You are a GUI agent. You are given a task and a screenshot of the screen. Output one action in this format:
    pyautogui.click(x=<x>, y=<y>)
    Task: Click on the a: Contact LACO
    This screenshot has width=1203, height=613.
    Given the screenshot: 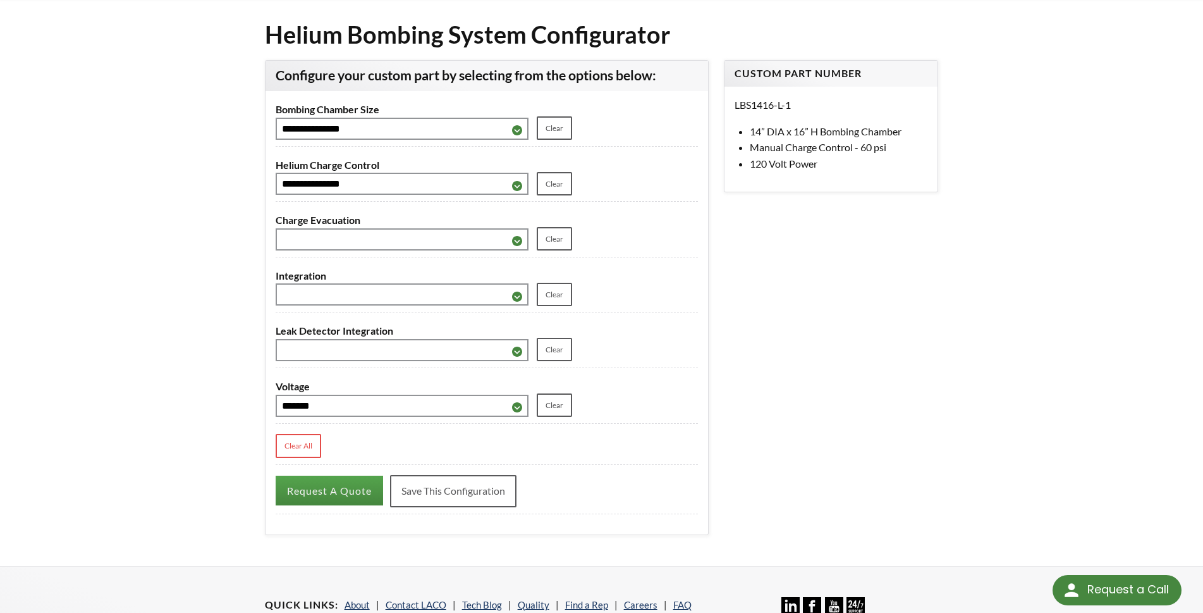 What is the action you would take?
    pyautogui.click(x=416, y=604)
    